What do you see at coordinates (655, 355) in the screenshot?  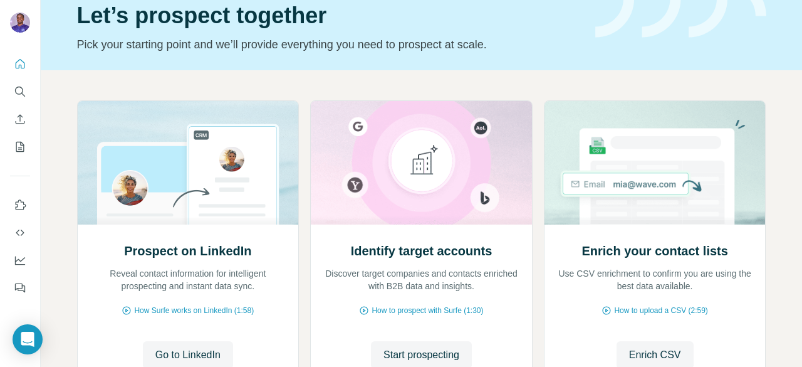 I see `span: Enrich CSV` at bounding box center [655, 355].